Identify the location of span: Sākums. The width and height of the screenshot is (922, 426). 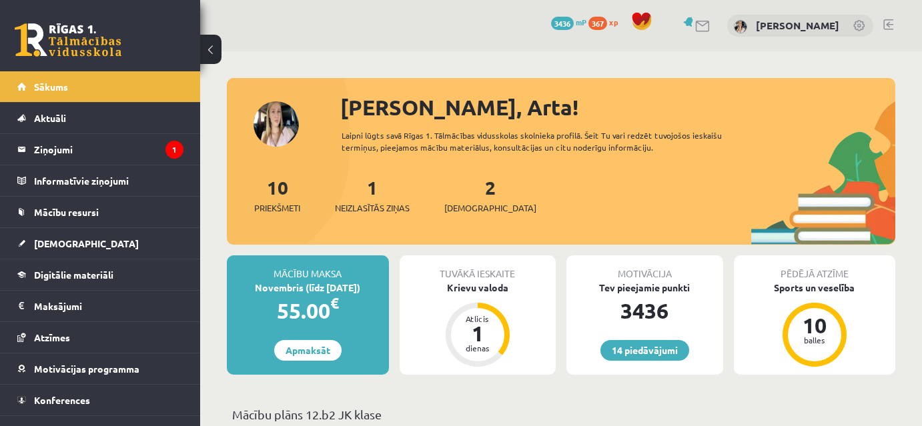
(51, 87).